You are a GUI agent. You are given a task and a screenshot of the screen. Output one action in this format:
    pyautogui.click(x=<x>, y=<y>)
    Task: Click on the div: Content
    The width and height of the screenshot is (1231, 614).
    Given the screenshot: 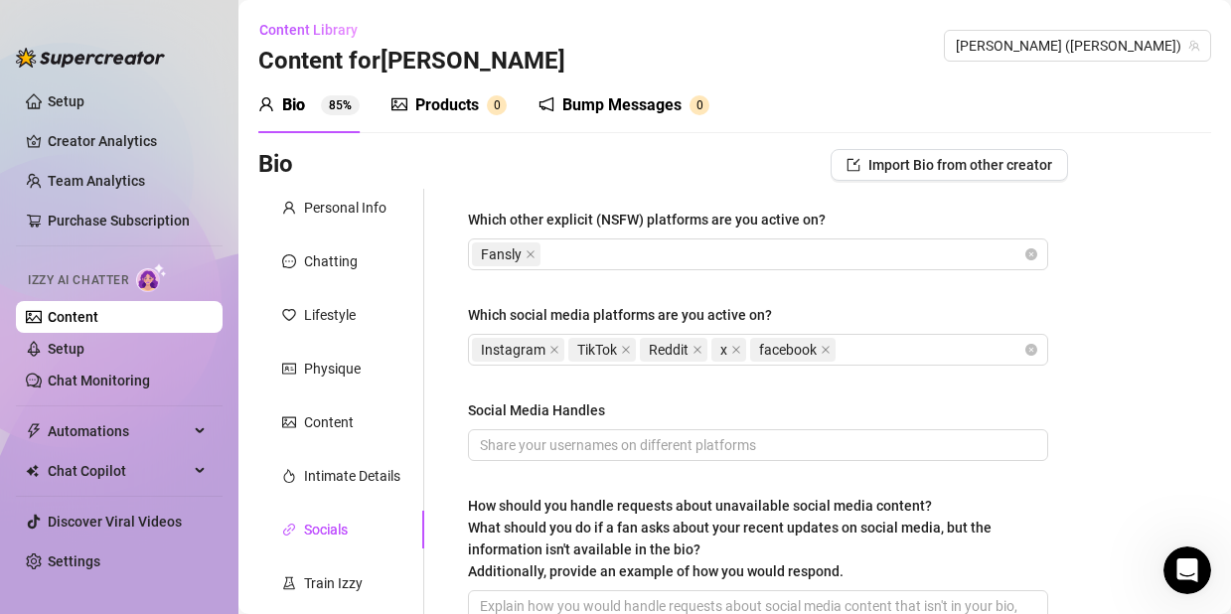 What is the action you would take?
    pyautogui.click(x=329, y=422)
    